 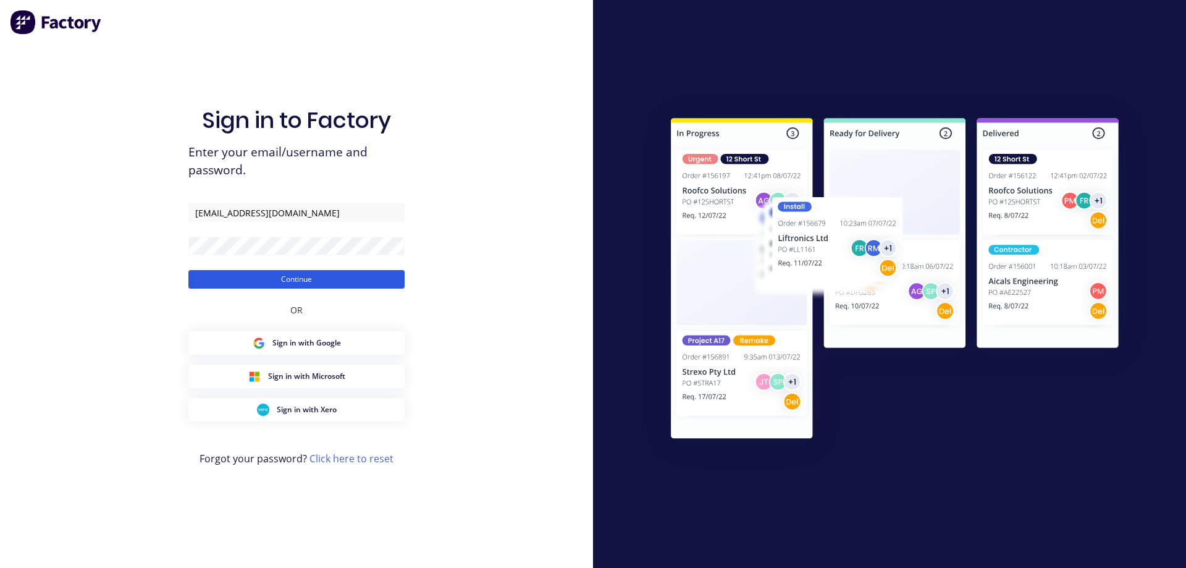 What do you see at coordinates (306, 343) in the screenshot?
I see `span: Sign in with Google` at bounding box center [306, 343].